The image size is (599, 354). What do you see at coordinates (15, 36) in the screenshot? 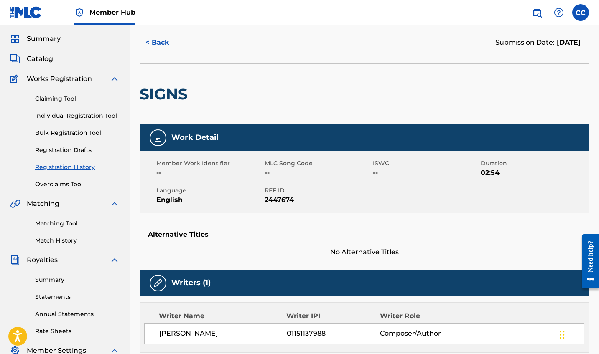
I see `div: Open Resource Center` at bounding box center [15, 36].